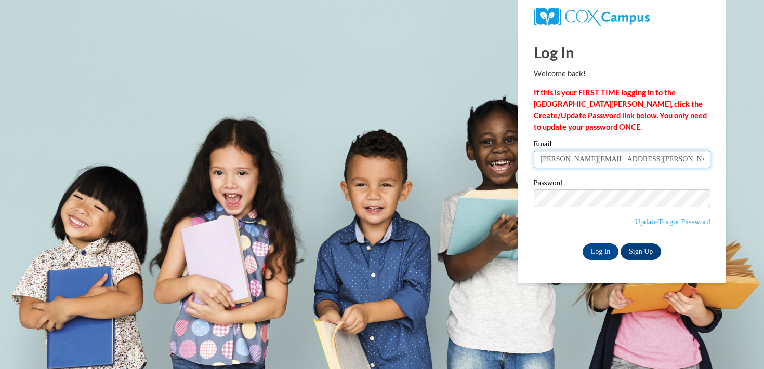 This screenshot has width=764, height=369. I want to click on h1: Log In, so click(622, 52).